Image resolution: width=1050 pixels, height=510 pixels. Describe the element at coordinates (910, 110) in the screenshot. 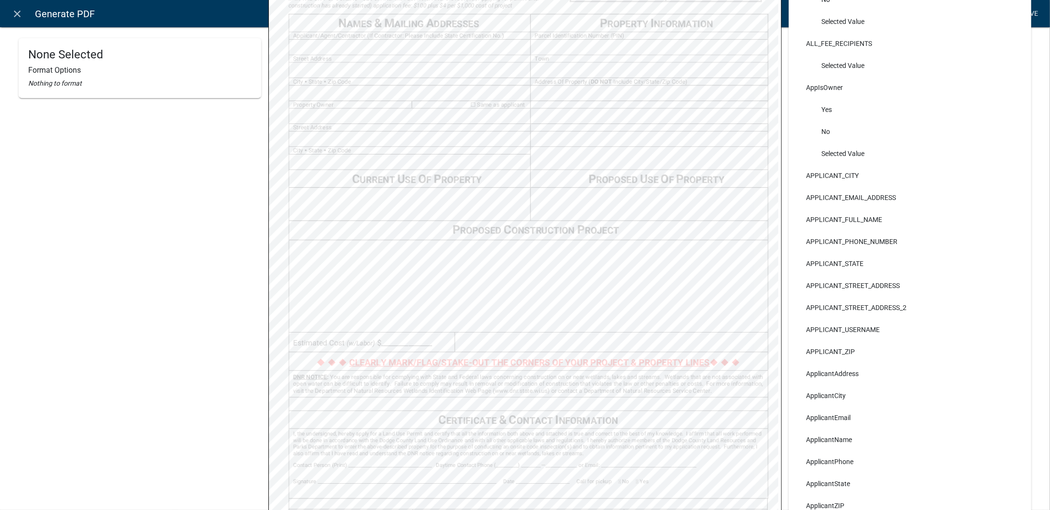

I see `li: Yes` at that location.